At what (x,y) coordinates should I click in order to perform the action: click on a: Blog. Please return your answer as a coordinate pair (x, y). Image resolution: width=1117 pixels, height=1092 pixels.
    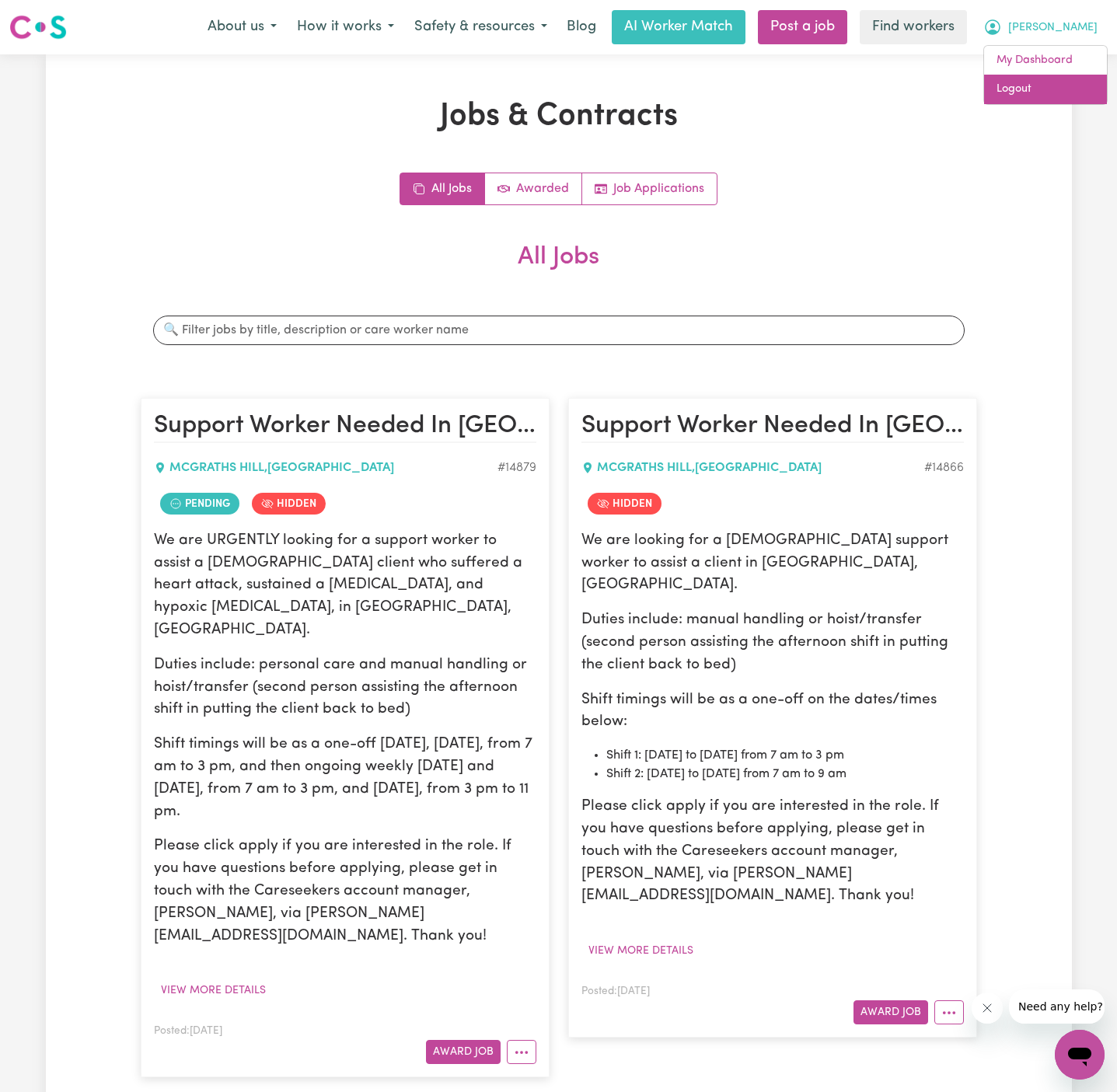
    Looking at the image, I should click on (581, 27).